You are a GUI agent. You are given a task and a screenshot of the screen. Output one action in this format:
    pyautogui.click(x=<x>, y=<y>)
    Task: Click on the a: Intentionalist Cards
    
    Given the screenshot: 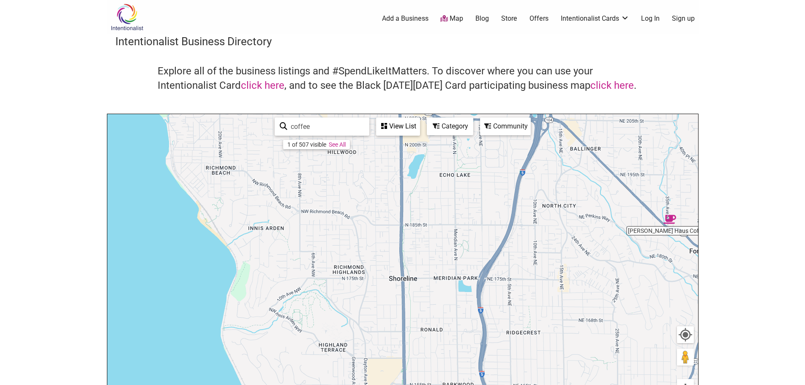 What is the action you would take?
    pyautogui.click(x=595, y=19)
    